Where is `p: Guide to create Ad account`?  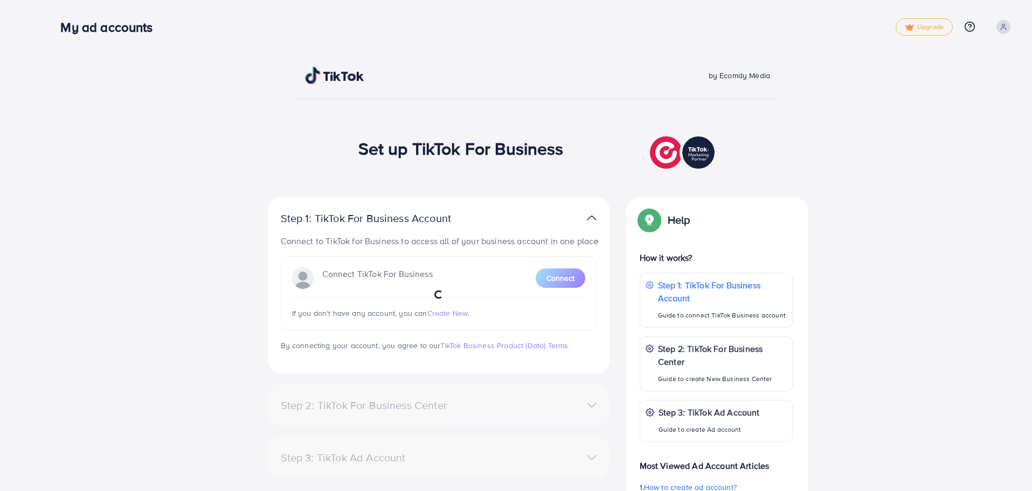 p: Guide to create Ad account is located at coordinates (709, 430).